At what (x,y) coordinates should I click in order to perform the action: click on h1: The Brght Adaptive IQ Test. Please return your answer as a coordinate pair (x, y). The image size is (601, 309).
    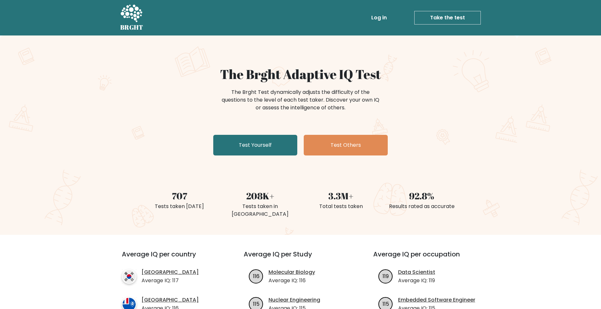
    Looking at the image, I should click on (300, 74).